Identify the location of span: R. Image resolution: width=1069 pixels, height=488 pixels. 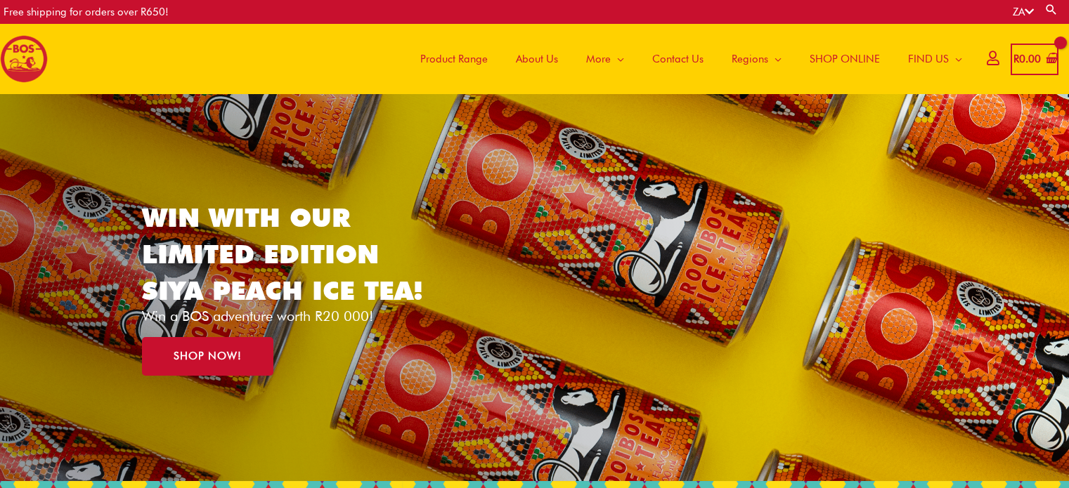
(1016, 59).